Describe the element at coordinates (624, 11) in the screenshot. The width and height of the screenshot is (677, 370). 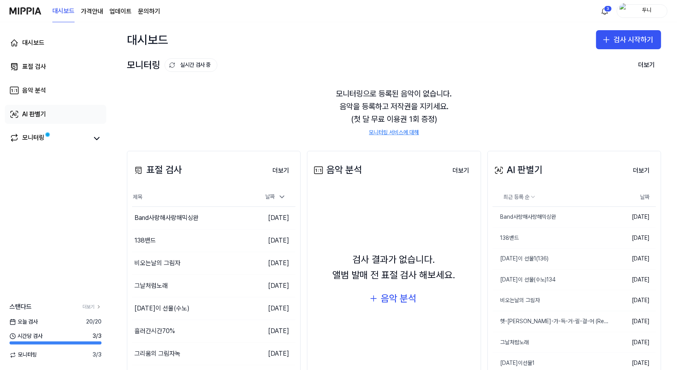
I see `img: profile` at that location.